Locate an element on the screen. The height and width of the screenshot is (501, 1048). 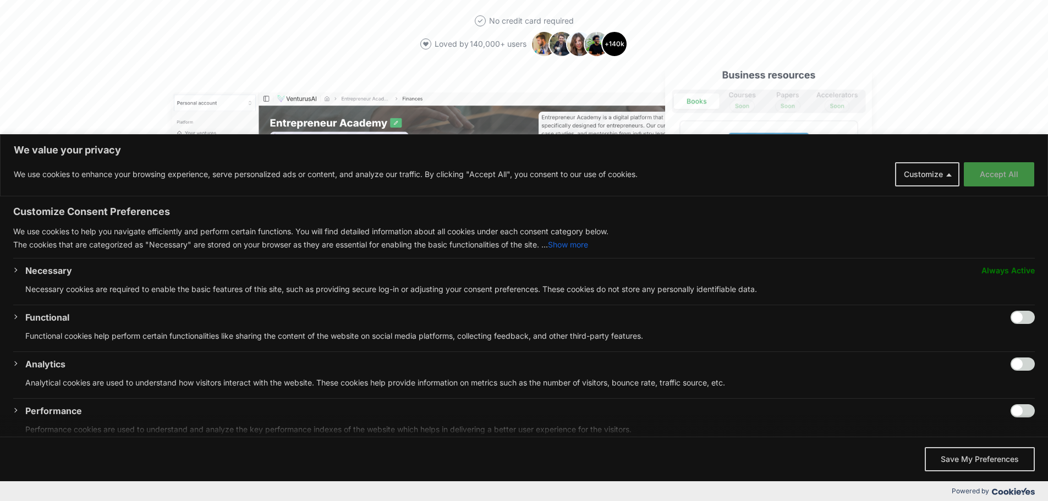
input: Enable Functional is located at coordinates (1023, 318).